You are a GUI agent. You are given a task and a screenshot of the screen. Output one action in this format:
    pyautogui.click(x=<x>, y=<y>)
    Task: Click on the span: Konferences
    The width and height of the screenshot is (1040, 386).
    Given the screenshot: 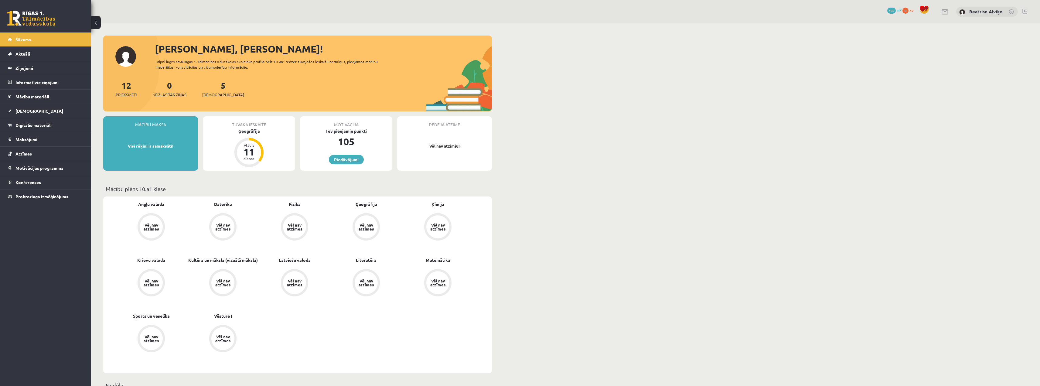 What is the action you would take?
    pyautogui.click(x=28, y=182)
    